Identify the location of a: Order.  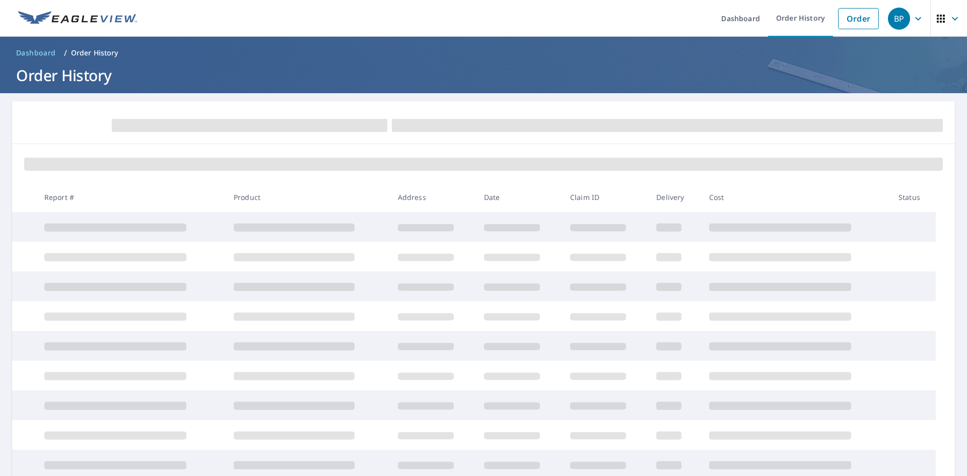
(858, 19).